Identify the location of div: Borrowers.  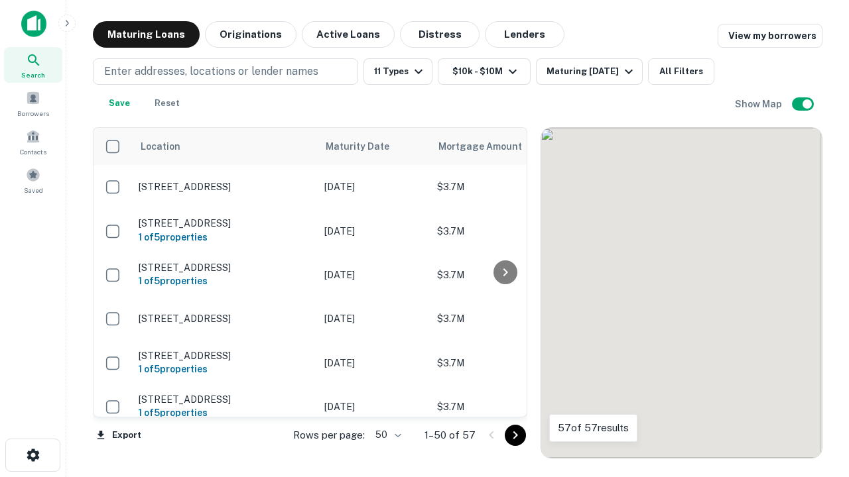
(33, 103).